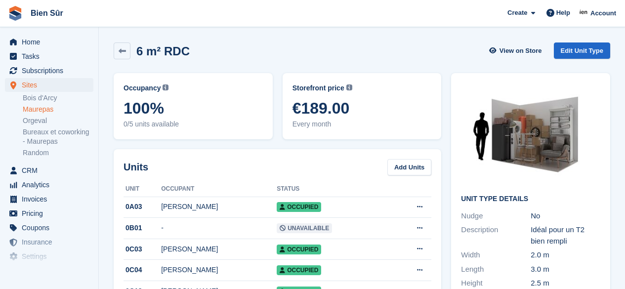 The width and height of the screenshot is (625, 289). I want to click on th: Occupant, so click(219, 189).